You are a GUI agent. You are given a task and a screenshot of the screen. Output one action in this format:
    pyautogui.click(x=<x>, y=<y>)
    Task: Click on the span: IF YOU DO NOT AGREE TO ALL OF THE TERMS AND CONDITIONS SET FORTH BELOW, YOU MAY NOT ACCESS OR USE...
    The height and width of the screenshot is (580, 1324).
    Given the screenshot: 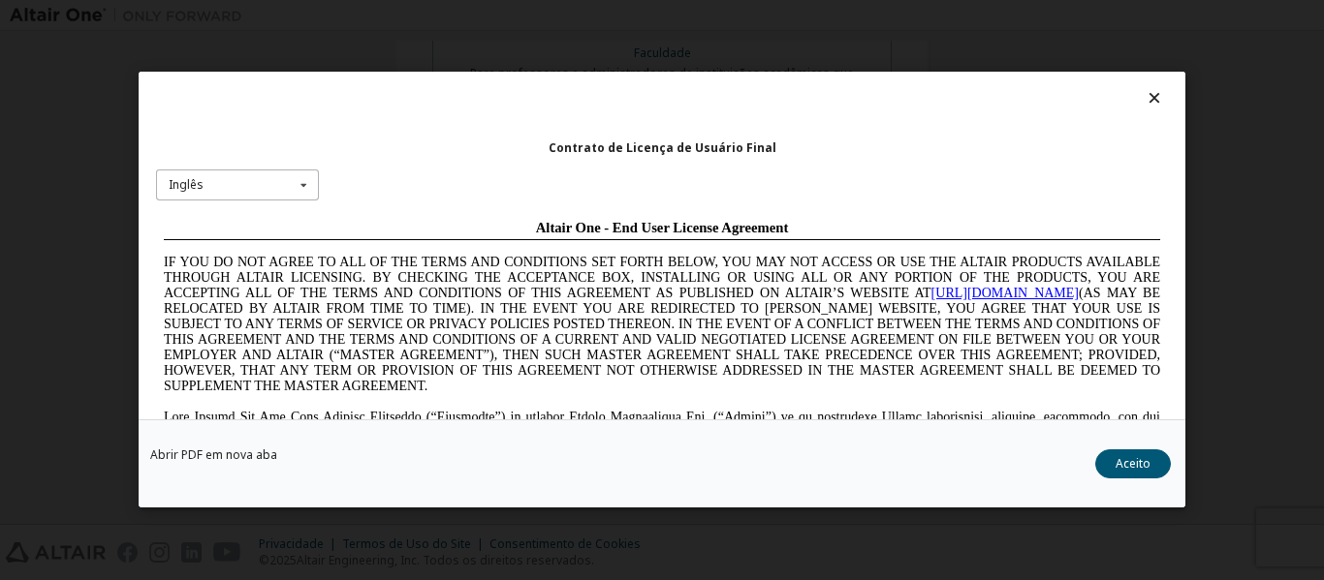 What is the action you would take?
    pyautogui.click(x=506, y=111)
    